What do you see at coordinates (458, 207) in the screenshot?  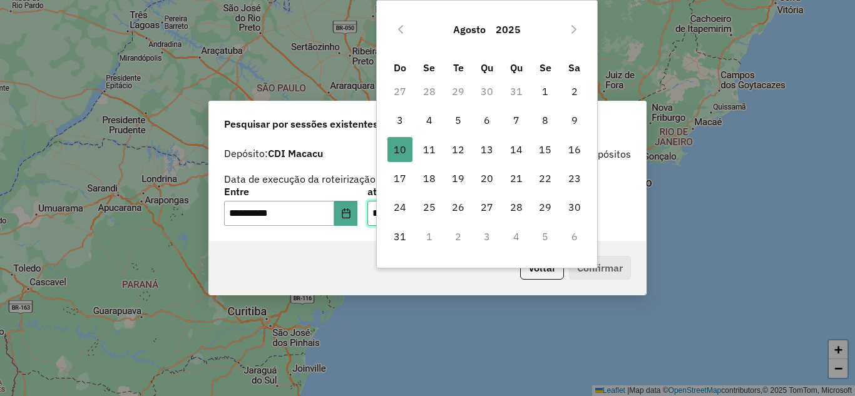 I see `td: 26` at bounding box center [458, 207].